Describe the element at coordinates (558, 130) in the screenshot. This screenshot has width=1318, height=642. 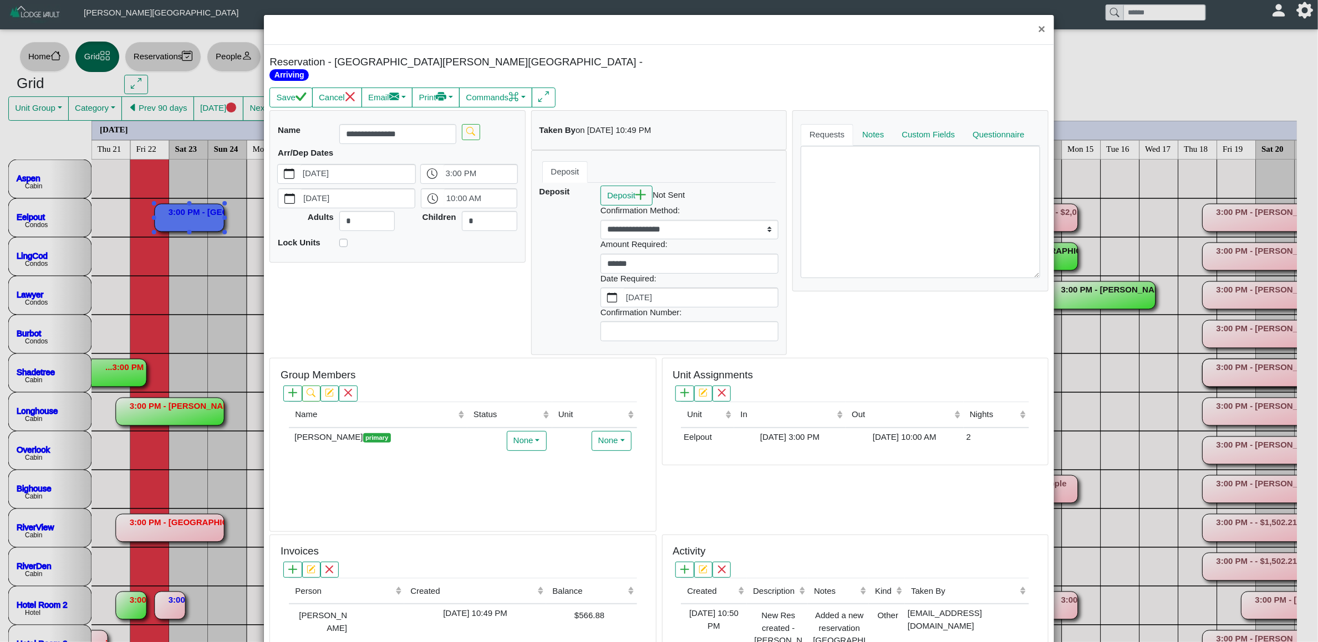
I see `b: Taken By` at that location.